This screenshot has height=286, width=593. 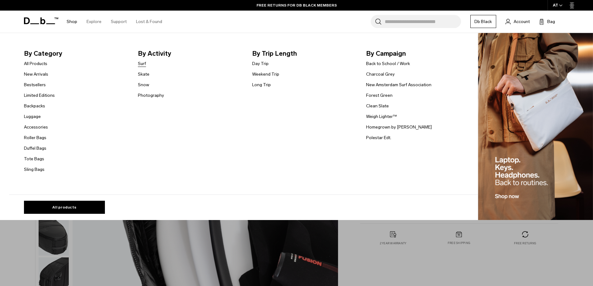 I want to click on a: Clean Slate, so click(x=377, y=106).